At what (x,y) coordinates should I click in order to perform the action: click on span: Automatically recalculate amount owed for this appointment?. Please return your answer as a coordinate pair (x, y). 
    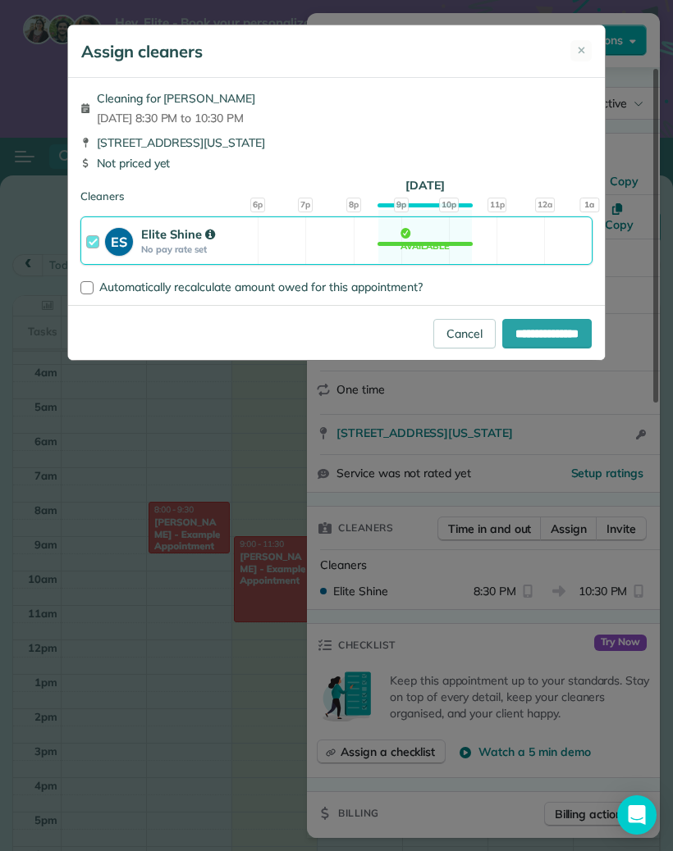
    Looking at the image, I should click on (261, 287).